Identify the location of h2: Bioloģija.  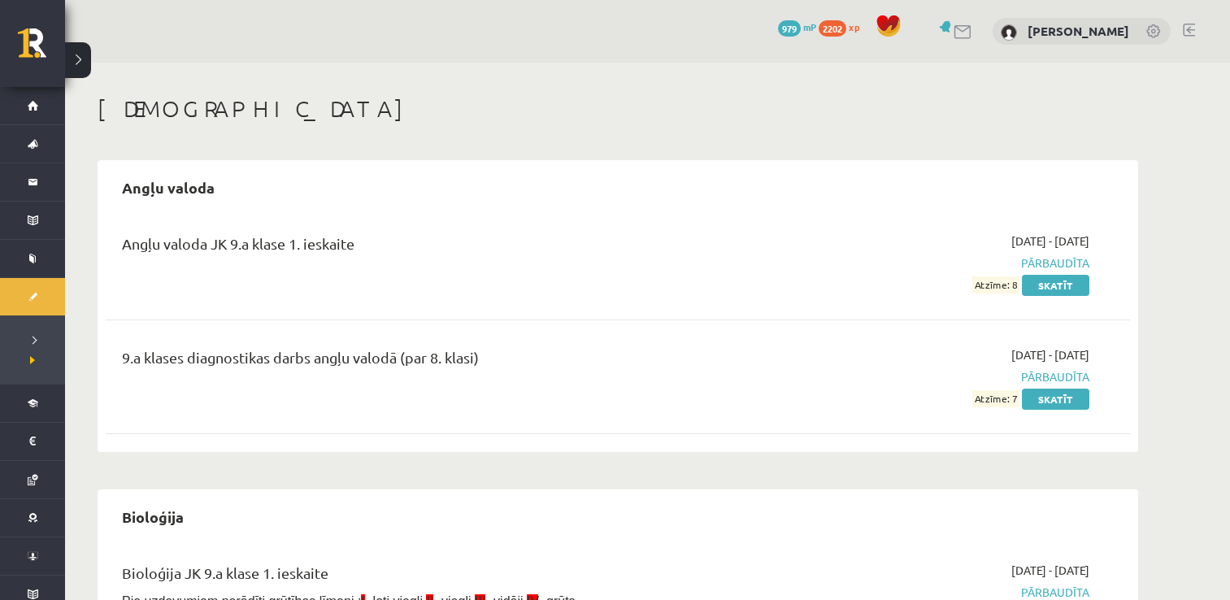
(153, 516).